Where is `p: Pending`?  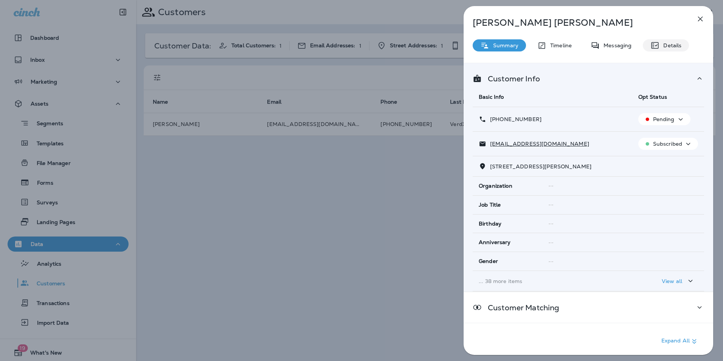
p: Pending is located at coordinates (664, 119).